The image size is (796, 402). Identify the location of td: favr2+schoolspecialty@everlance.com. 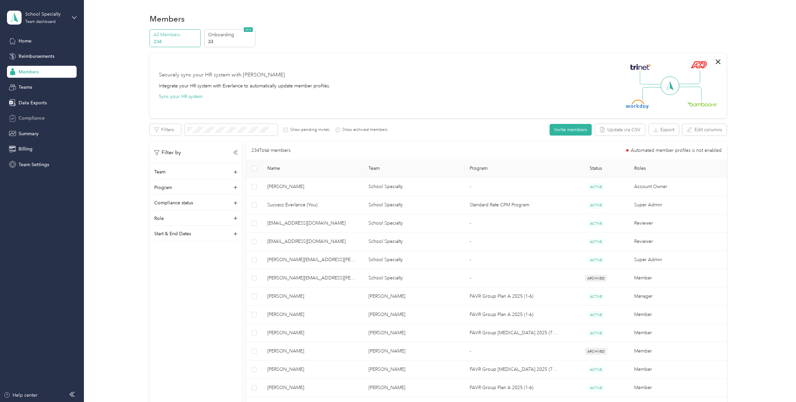
(313, 241).